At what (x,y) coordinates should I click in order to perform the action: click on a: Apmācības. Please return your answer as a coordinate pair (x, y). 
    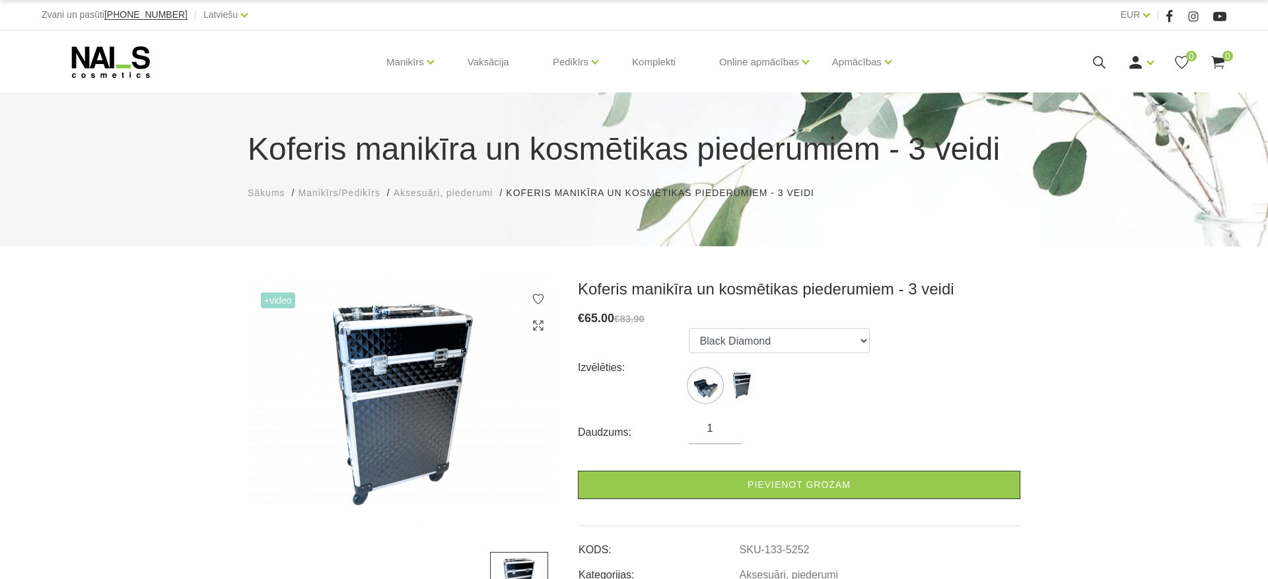
    Looking at the image, I should click on (856, 62).